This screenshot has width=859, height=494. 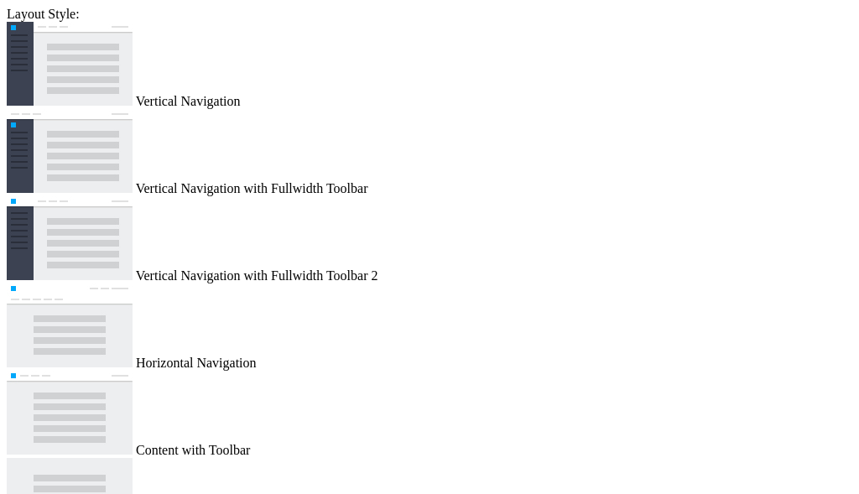 What do you see at coordinates (430, 153) in the screenshot?
I see `md-radio-button: Vertical Navigation with Fullwidth Toolbar` at bounding box center [430, 153].